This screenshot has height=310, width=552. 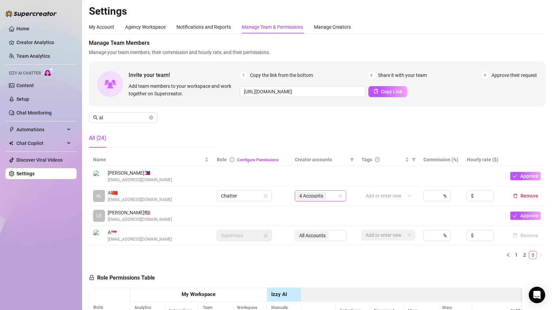 What do you see at coordinates (279, 294) in the screenshot?
I see `strong: Izzy AI` at bounding box center [279, 294].